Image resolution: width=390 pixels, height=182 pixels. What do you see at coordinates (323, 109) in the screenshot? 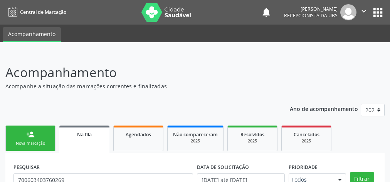
I see `p: Ano de acompanhamento` at bounding box center [323, 109].